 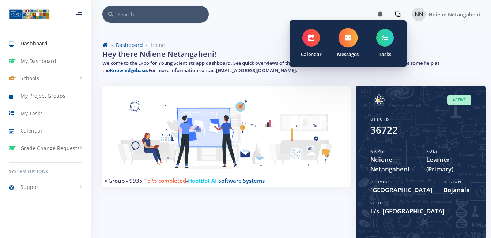 What do you see at coordinates (449, 164) in the screenshot?
I see `span: Learner (Primary)` at bounding box center [449, 164].